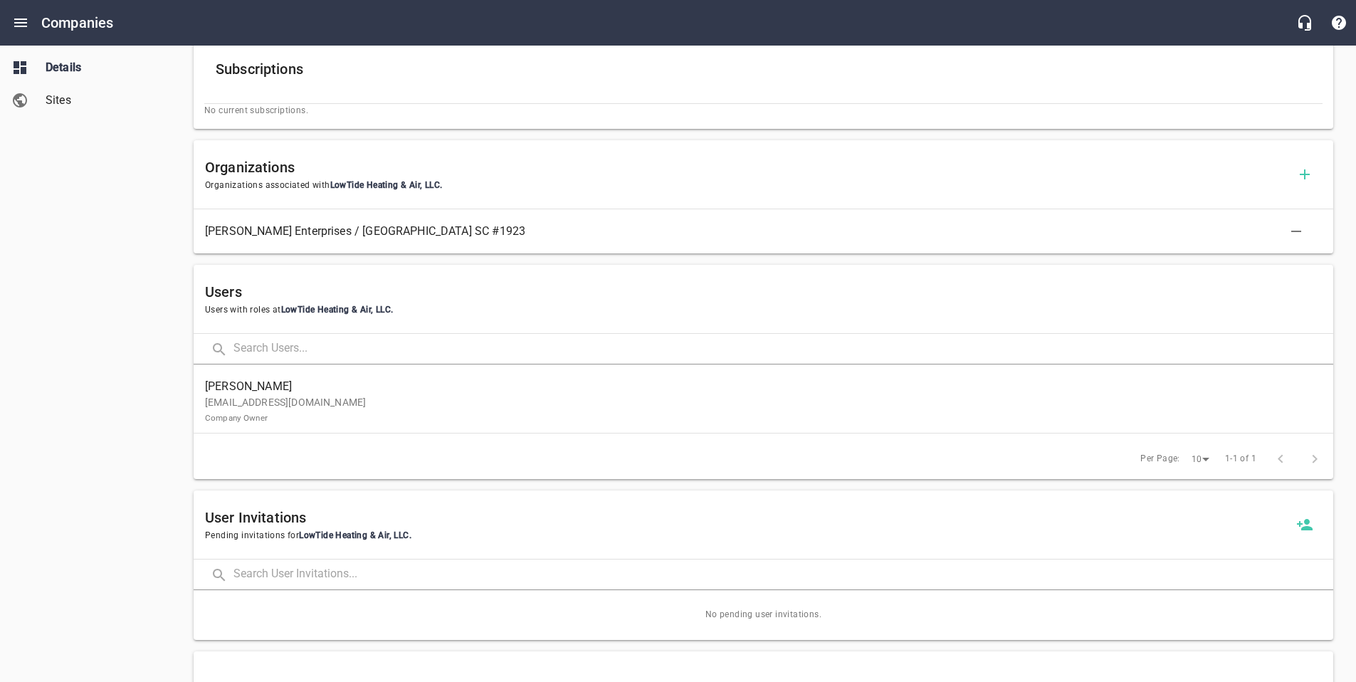 The image size is (1356, 682). I want to click on span: No current subscriptions., so click(763, 111).